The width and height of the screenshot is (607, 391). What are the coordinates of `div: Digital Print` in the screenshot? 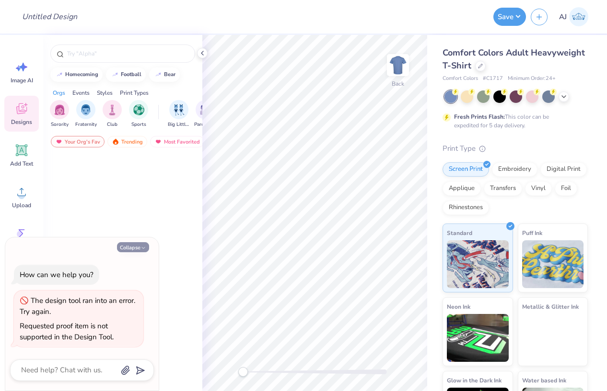 It's located at (563, 170).